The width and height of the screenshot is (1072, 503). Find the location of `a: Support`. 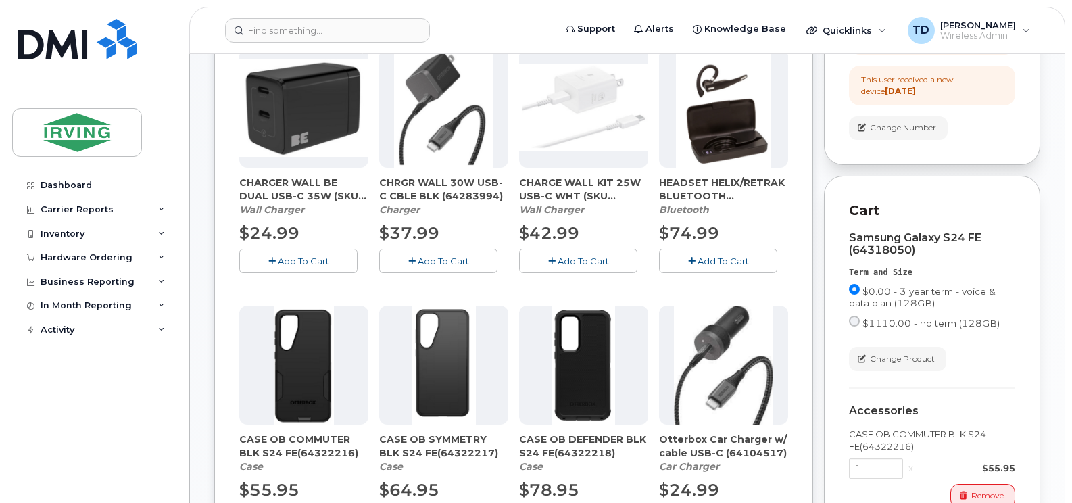

a: Support is located at coordinates (590, 29).